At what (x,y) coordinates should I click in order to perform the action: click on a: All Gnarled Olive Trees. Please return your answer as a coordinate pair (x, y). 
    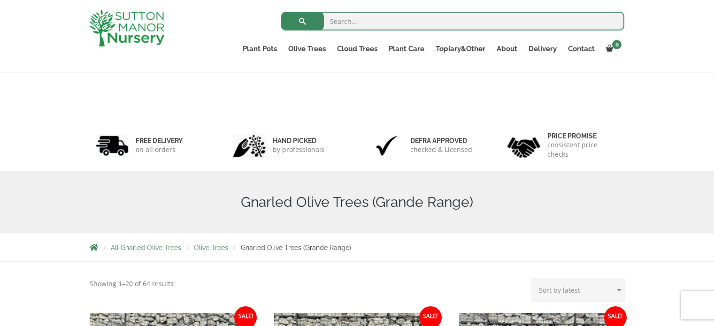
    Looking at the image, I should click on (146, 248).